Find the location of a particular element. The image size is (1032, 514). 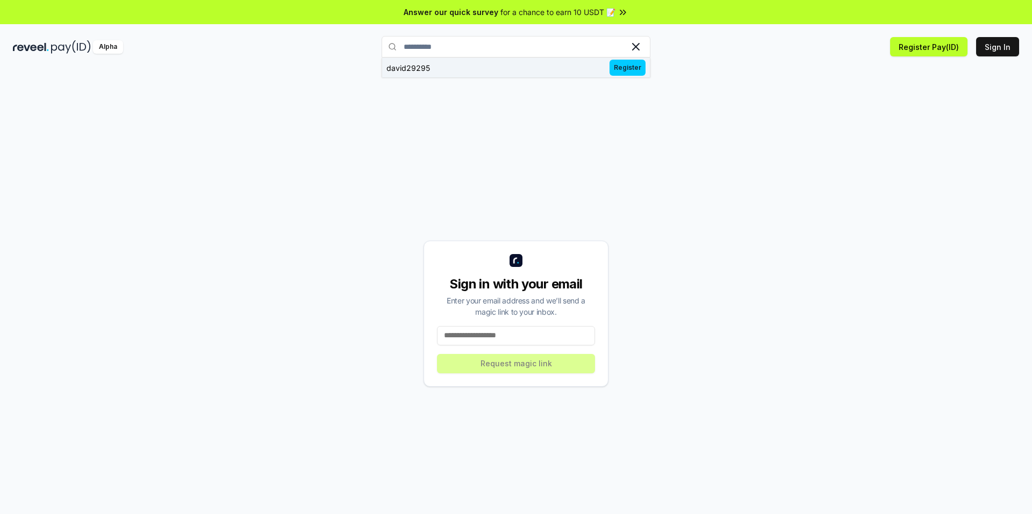

span: Answer our quick survey is located at coordinates (451, 12).